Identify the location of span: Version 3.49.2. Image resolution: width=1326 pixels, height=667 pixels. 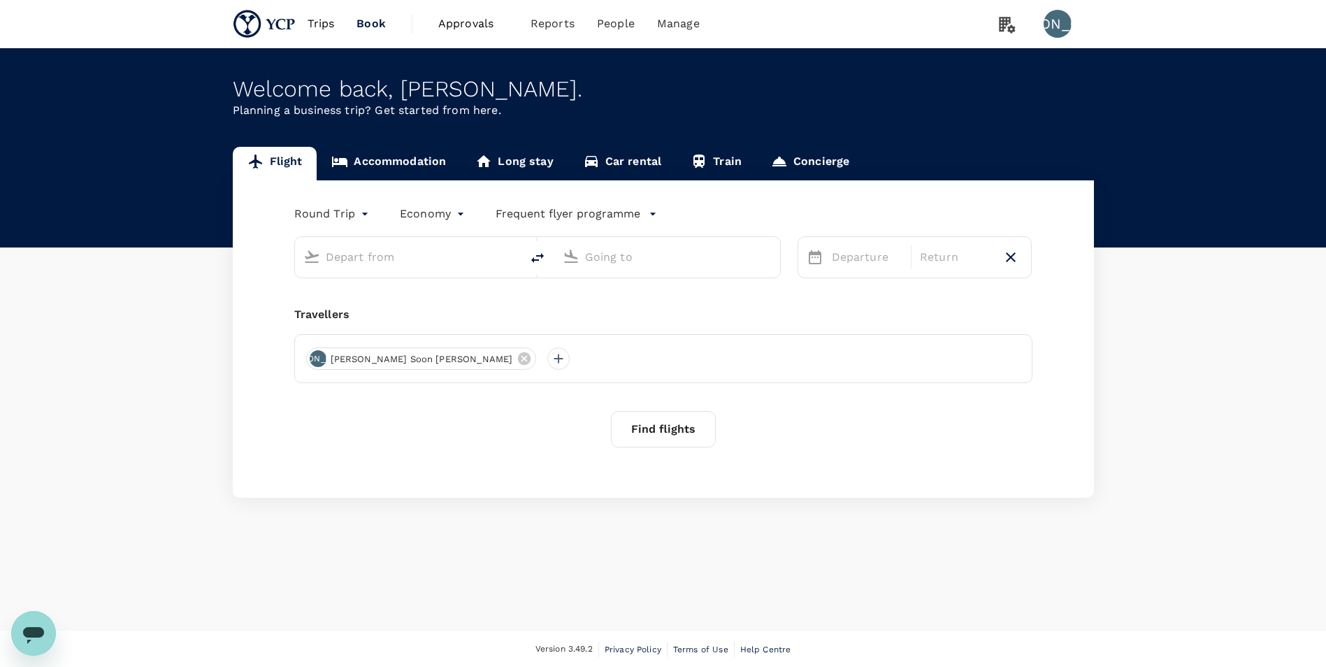
(564, 650).